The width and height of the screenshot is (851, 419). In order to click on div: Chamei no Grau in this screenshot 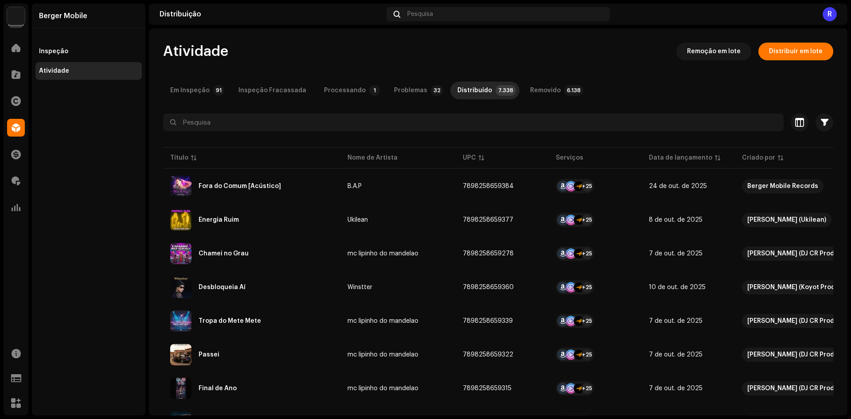, I will do `click(223, 254)`.